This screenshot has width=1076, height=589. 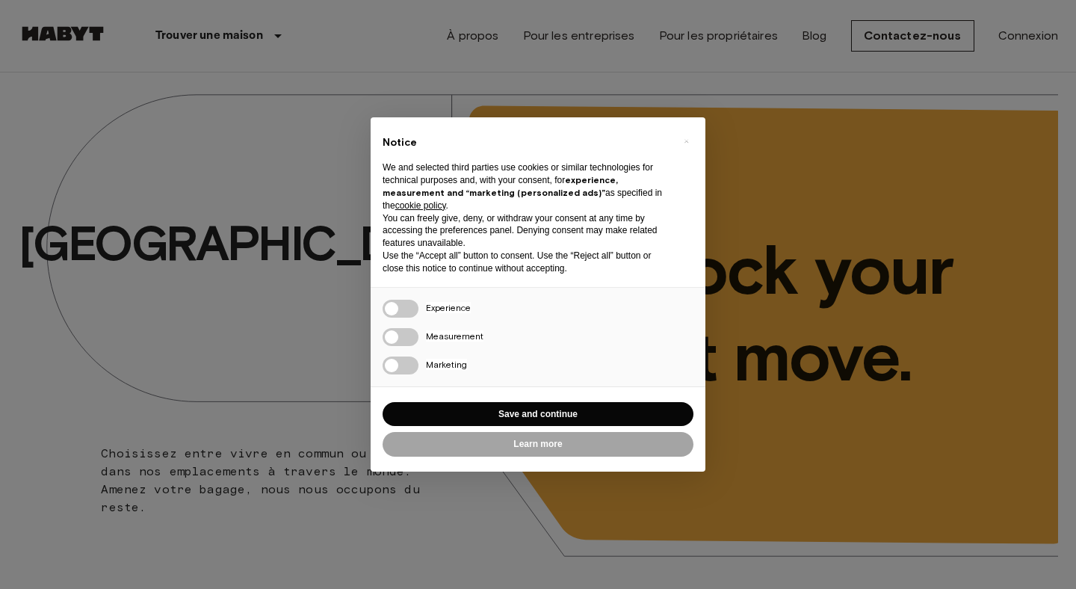 I want to click on p: We and selected third parties use cookies or similar technologies for technical purposes and, wit..., so click(x=526, y=186).